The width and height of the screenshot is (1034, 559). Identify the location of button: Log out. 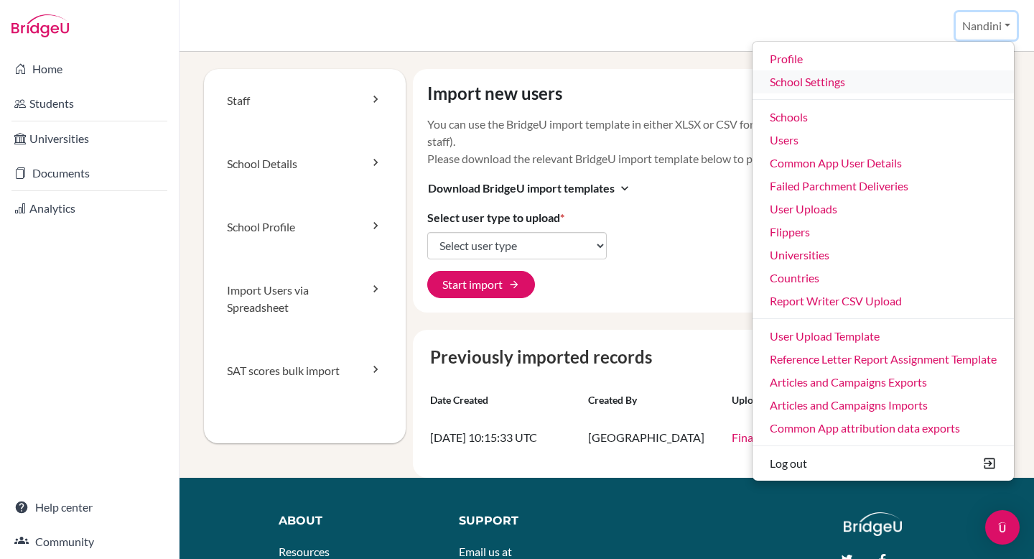
(884, 463).